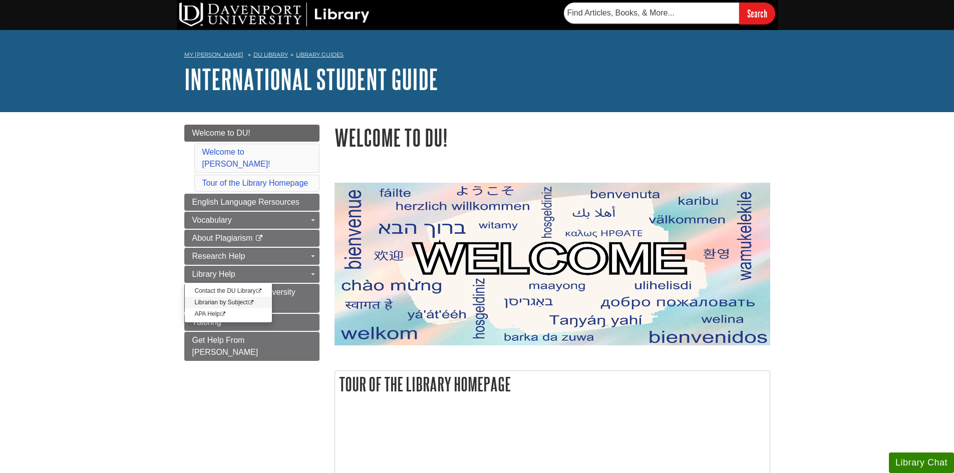 Image resolution: width=954 pixels, height=473 pixels. I want to click on a: Contact the DU Library, so click(228, 291).